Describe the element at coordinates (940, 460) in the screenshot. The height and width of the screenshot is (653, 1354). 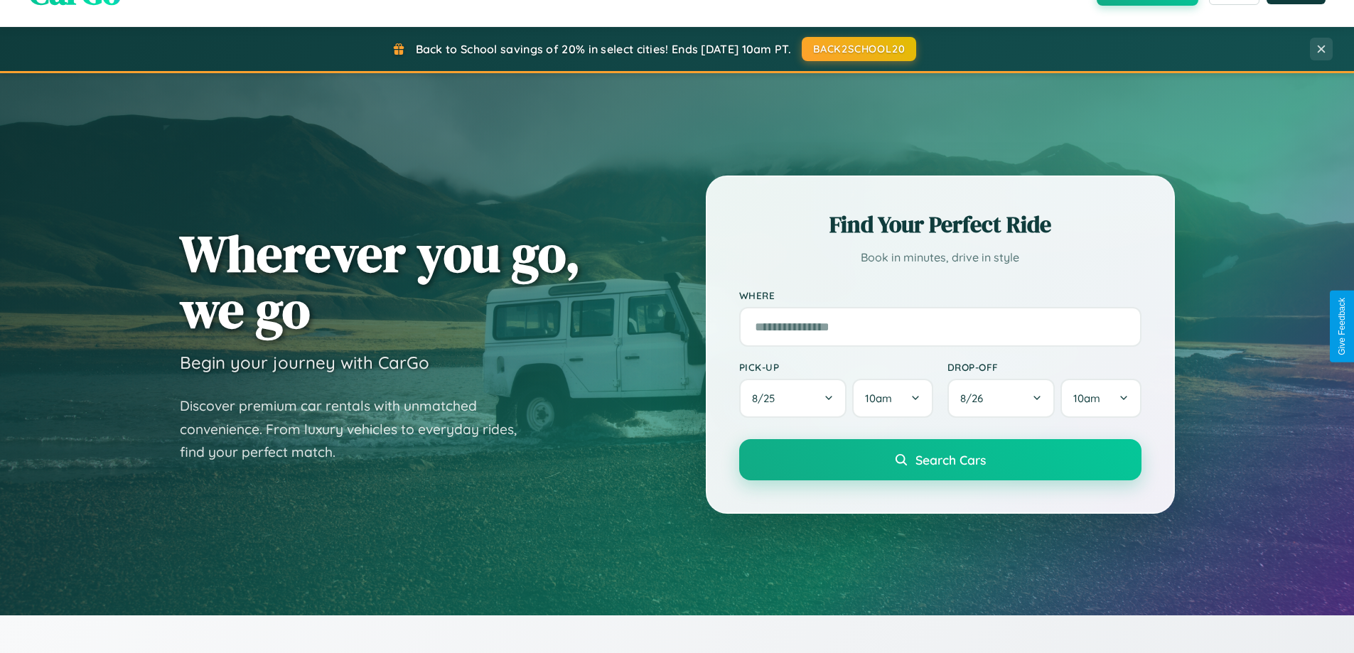
I see `button: Search Cars` at that location.